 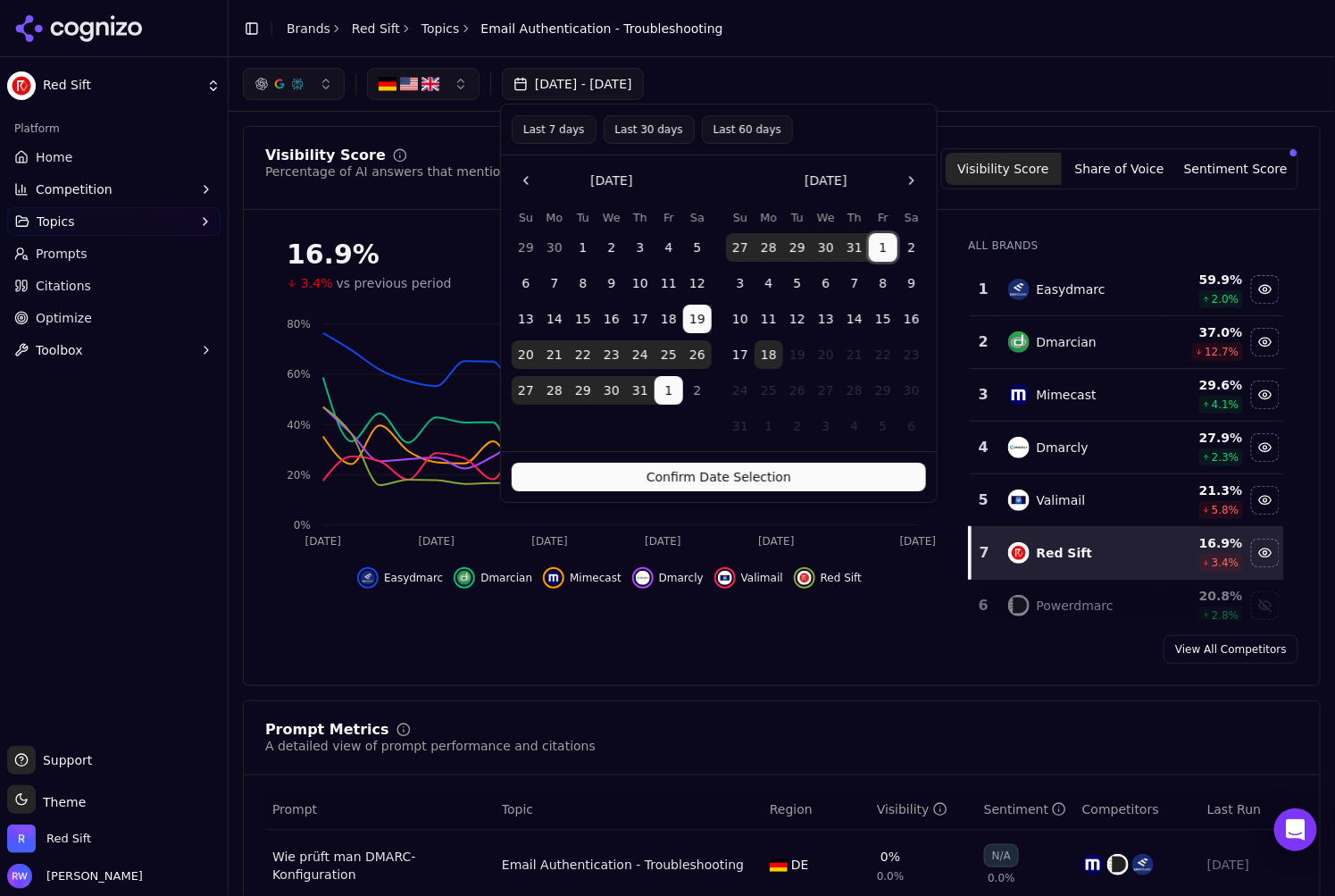 What do you see at coordinates (1127, 289) in the screenshot?
I see `tr: 1easydmarcEasydmarc59.9%2.0%Hide easydmarc data` at bounding box center [1127, 289].